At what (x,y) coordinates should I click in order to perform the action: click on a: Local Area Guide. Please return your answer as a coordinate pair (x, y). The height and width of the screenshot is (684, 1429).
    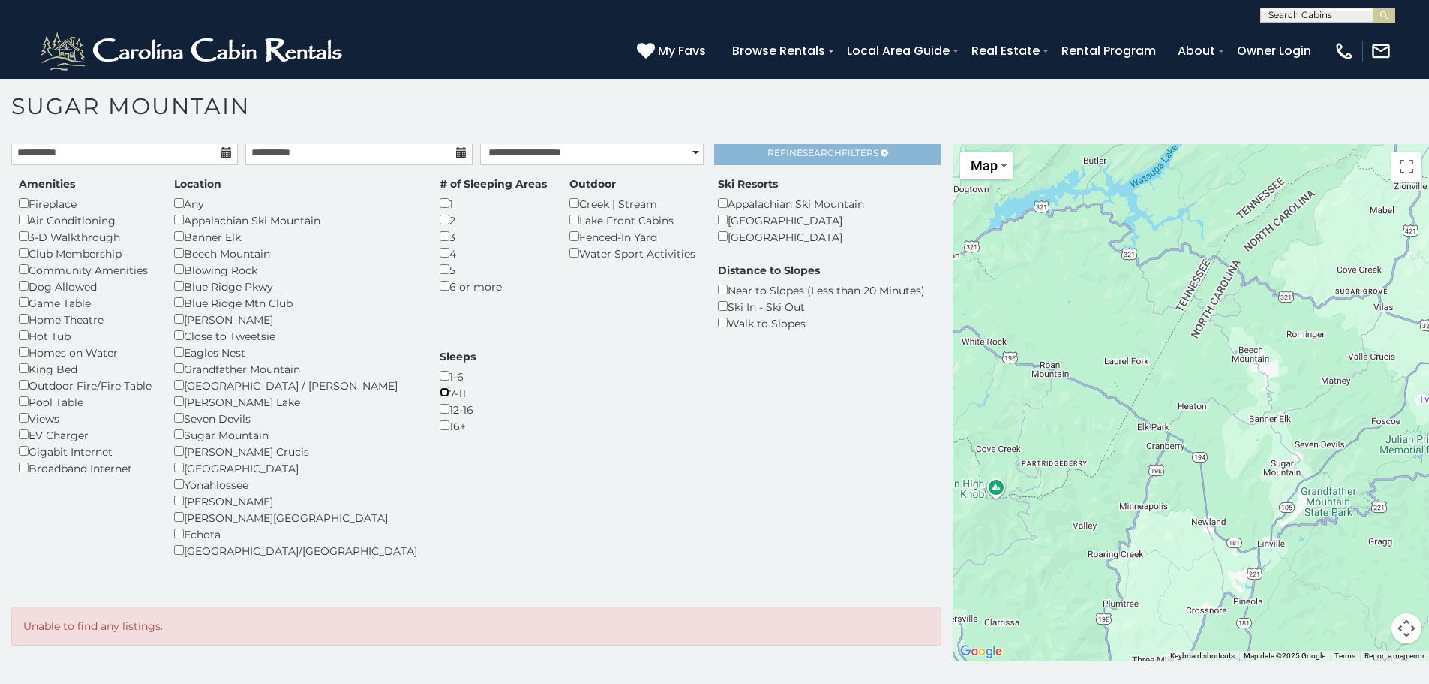
    Looking at the image, I should click on (898, 50).